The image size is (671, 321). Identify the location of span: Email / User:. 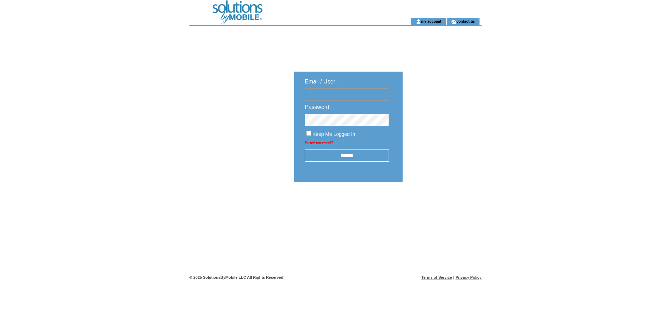
(321, 81).